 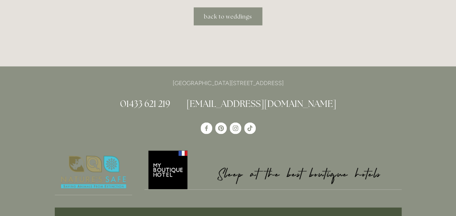 I want to click on a: My Boutique Hotel - Logo, so click(x=273, y=170).